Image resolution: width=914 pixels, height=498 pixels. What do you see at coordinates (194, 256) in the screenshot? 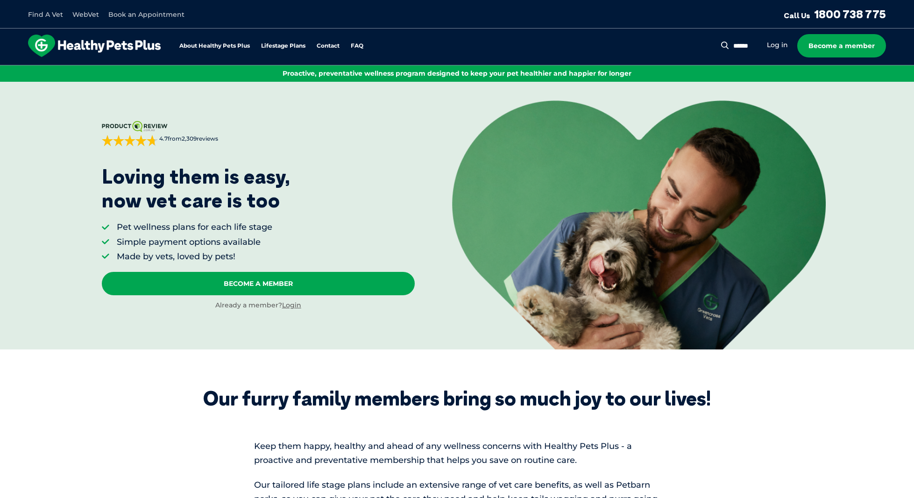
I see `li: Made by vets, loved by pets!` at bounding box center [194, 256].